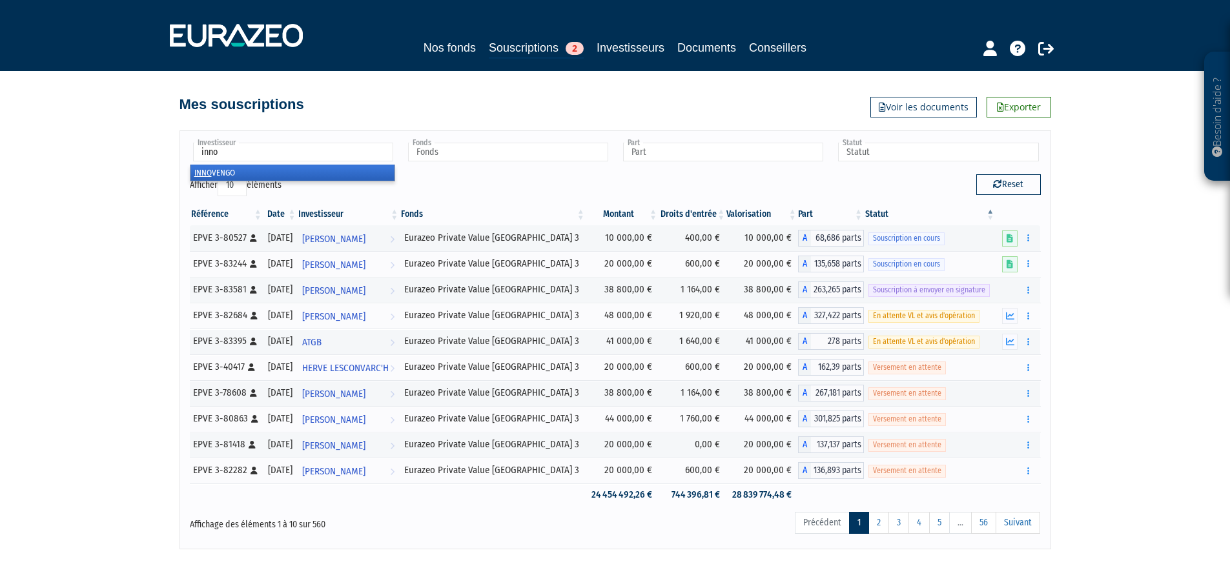 This screenshot has width=1230, height=588. Describe the element at coordinates (226, 264) in the screenshot. I see `div: EPVE 3-83244` at that location.